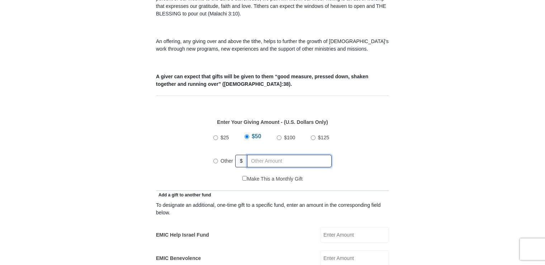 This screenshot has height=265, width=545. What do you see at coordinates (289, 137) in the screenshot?
I see `span: $100` at bounding box center [289, 137].